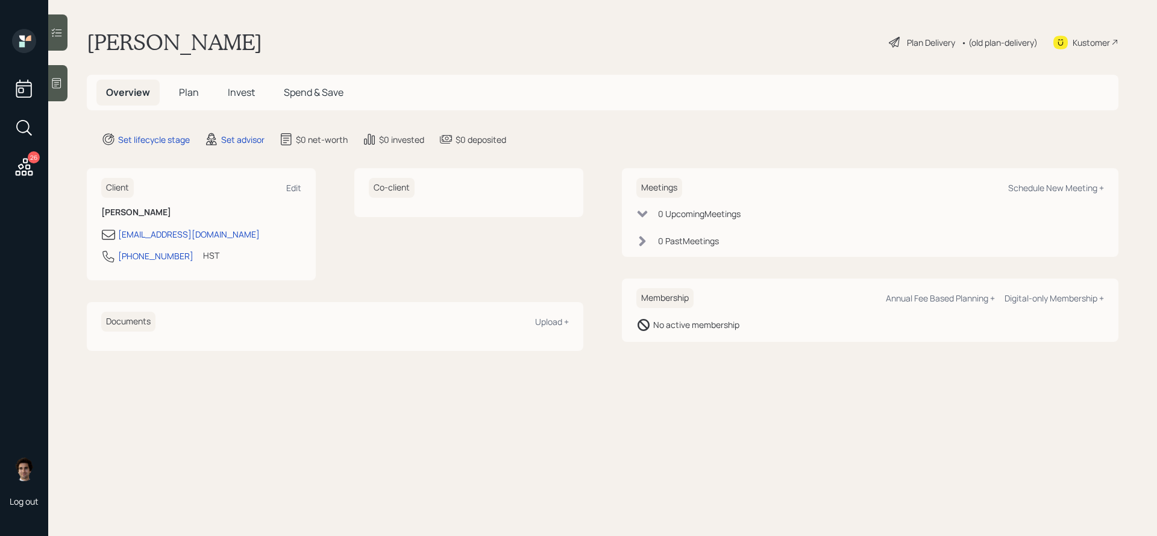 The height and width of the screenshot is (536, 1157). Describe the element at coordinates (34, 157) in the screenshot. I see `div: 26` at that location.